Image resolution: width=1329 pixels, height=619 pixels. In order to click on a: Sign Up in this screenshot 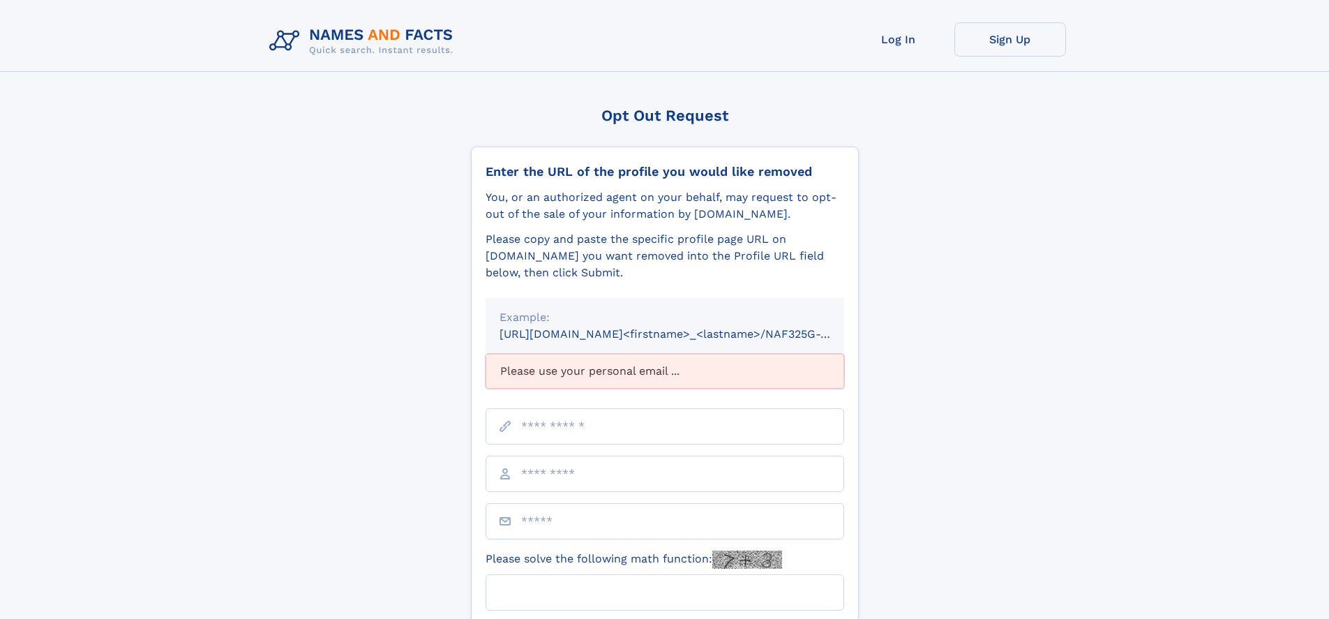, I will do `click(1010, 39)`.